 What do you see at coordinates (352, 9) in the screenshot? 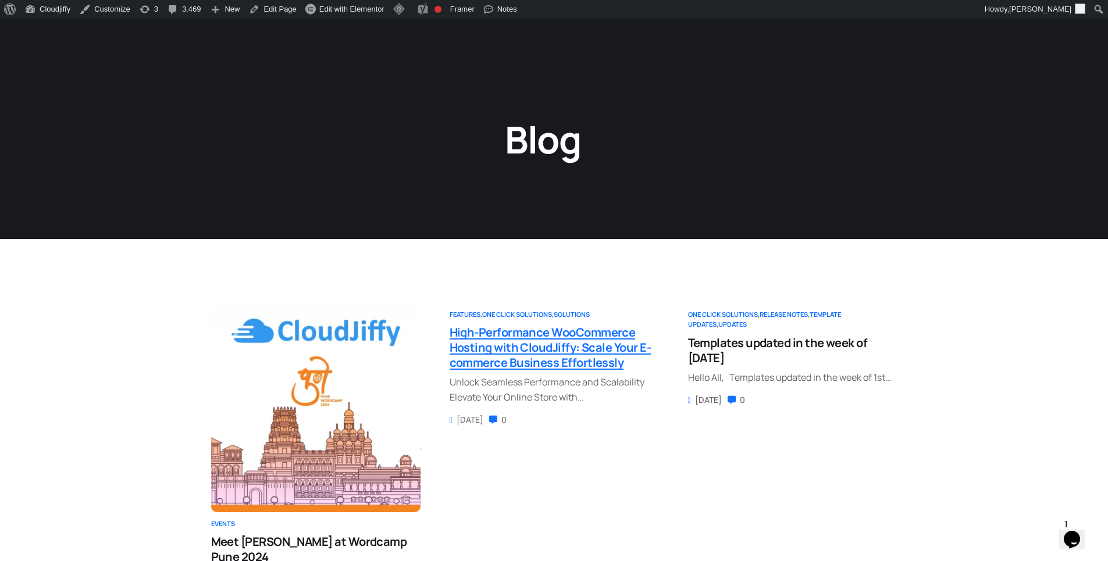
I see `span: Edit with Elementor` at bounding box center [352, 9].